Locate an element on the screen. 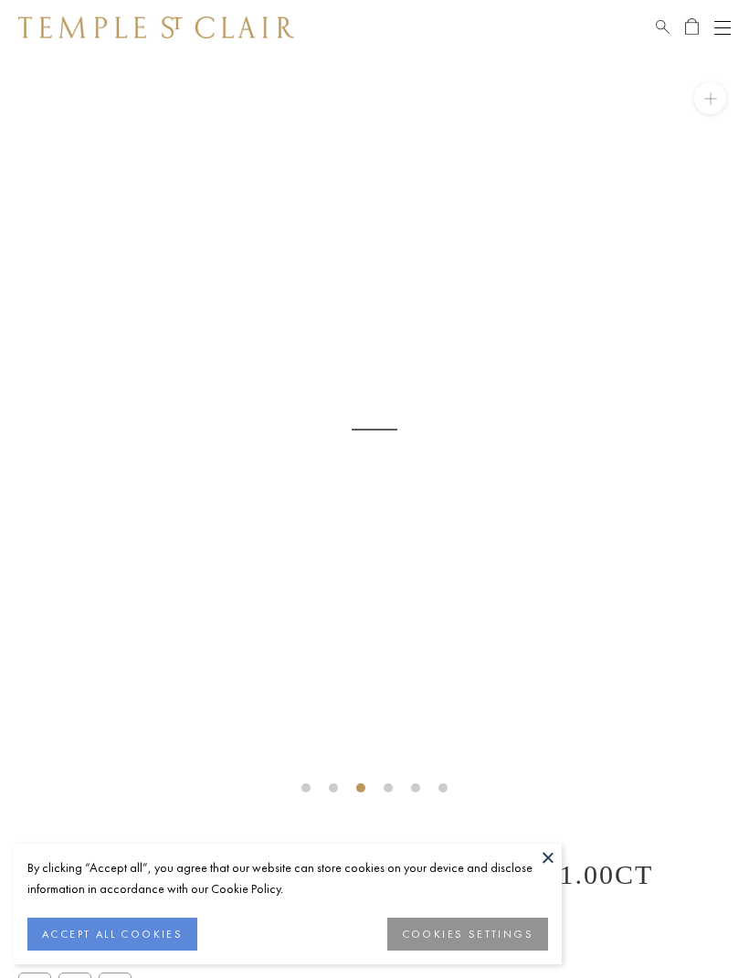 The image size is (749, 978). button: ACCEPT ALL COOKIES is located at coordinates (112, 934).